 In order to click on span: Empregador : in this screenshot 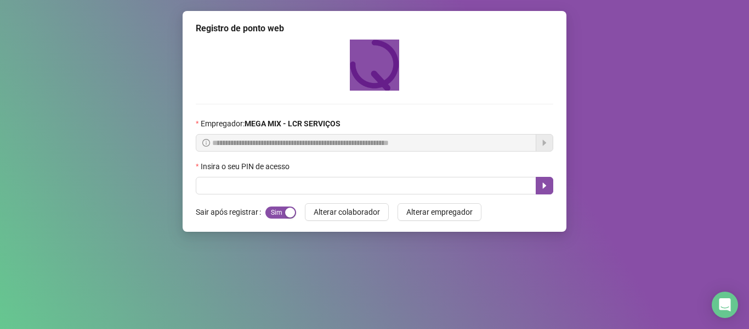, I will do `click(270, 123)`.